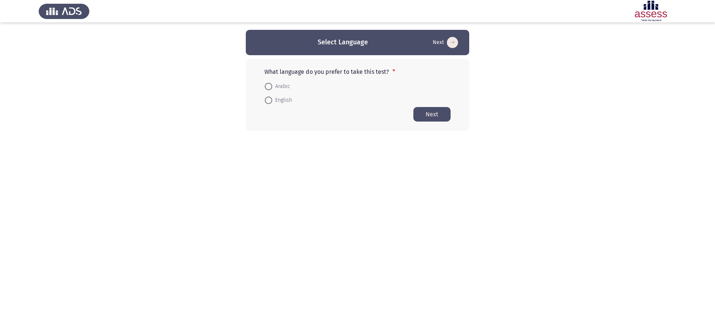 This screenshot has height=333, width=715. What do you see at coordinates (282, 100) in the screenshot?
I see `span: English` at bounding box center [282, 100].